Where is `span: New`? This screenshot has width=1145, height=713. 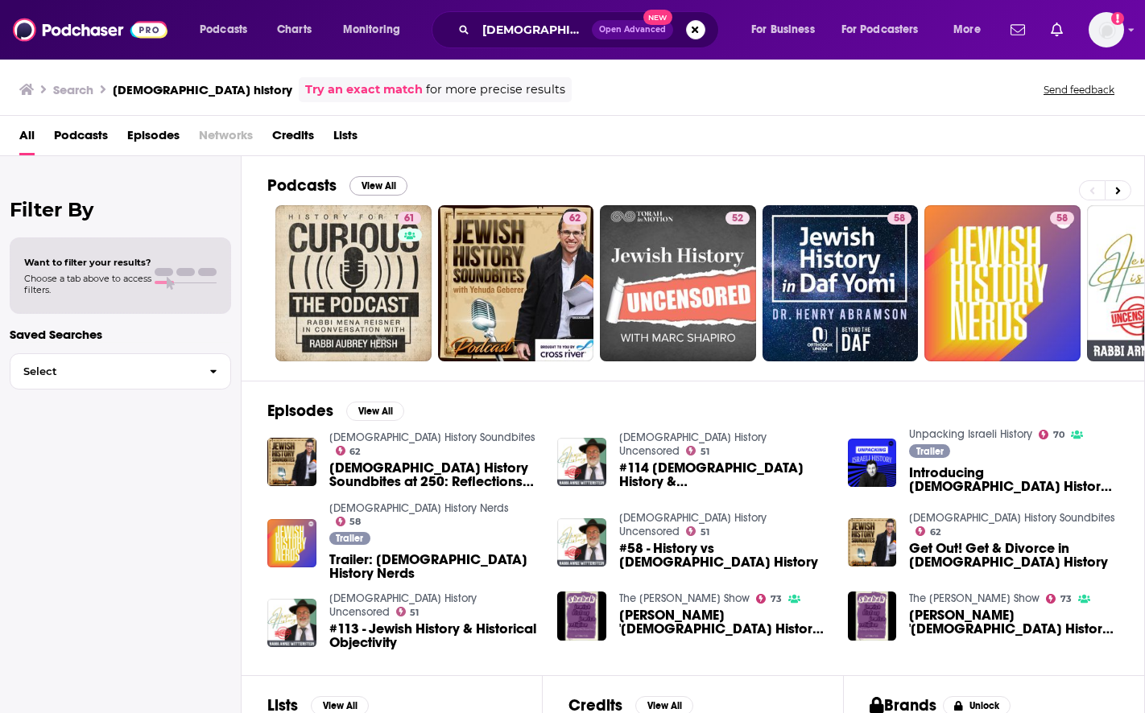
span: New is located at coordinates (658, 17).